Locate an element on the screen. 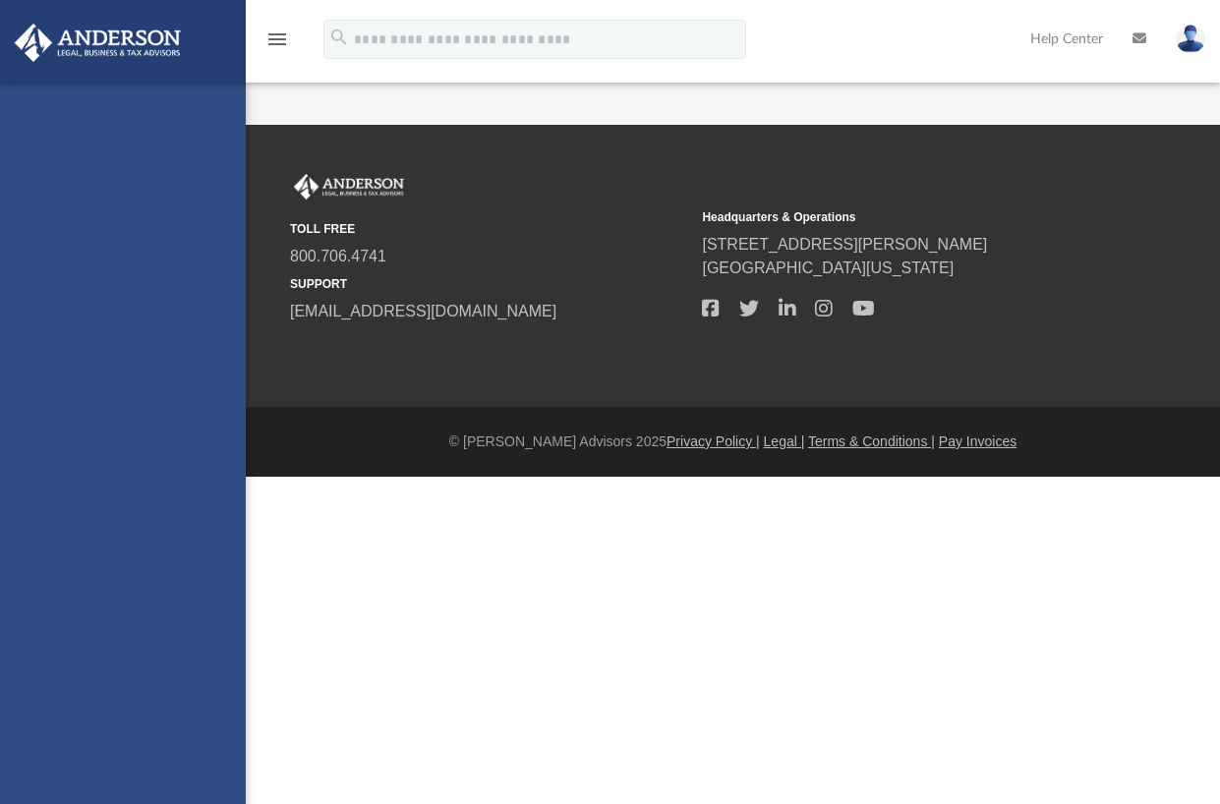 This screenshot has width=1220, height=804. img: User Pic is located at coordinates (1190, 38).